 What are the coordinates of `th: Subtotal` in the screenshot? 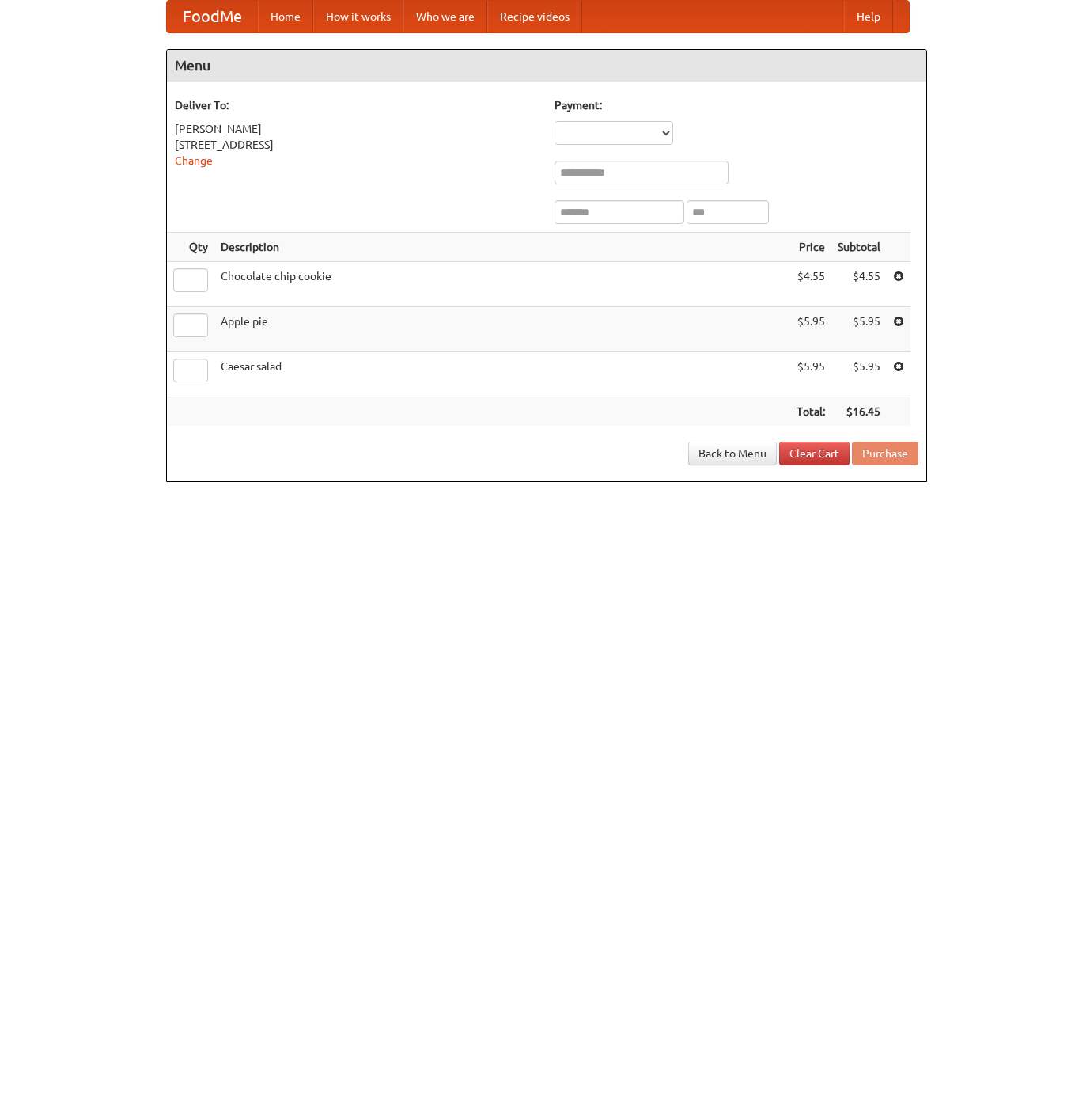 It's located at (859, 247).